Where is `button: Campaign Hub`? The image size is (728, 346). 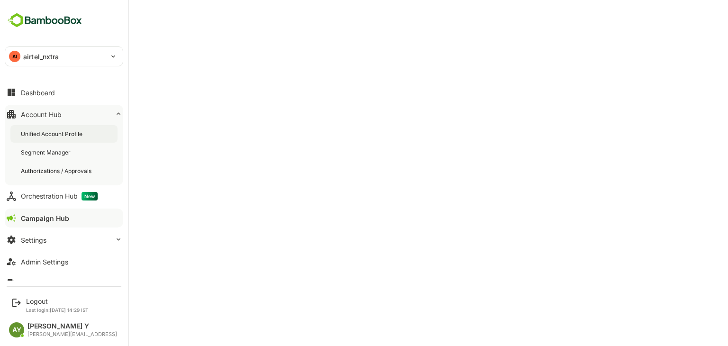 button: Campaign Hub is located at coordinates (64, 218).